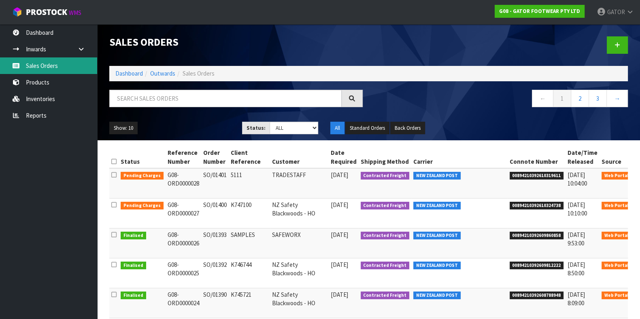  What do you see at coordinates (537, 296) in the screenshot?
I see `span: 00894210392608788948` at bounding box center [537, 296].